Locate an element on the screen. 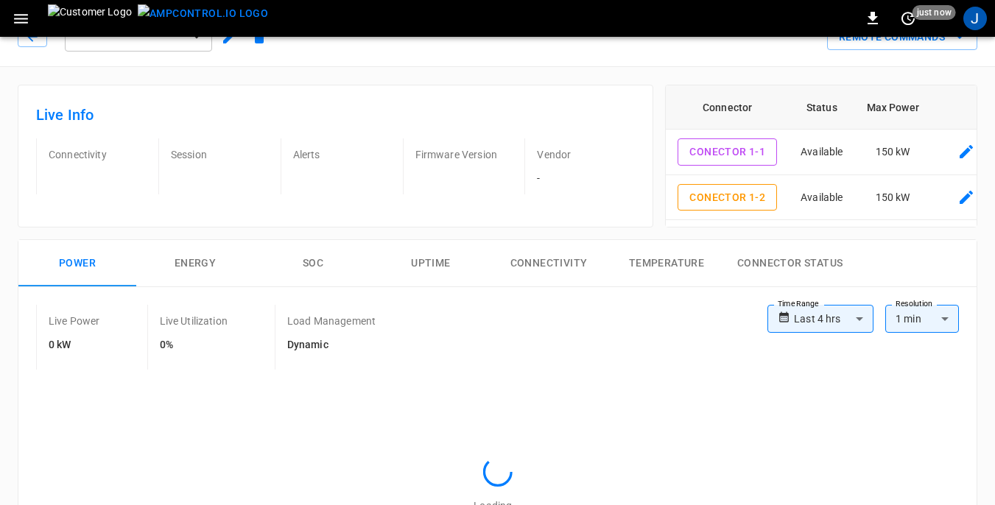  h6: 0 kW is located at coordinates (74, 346).